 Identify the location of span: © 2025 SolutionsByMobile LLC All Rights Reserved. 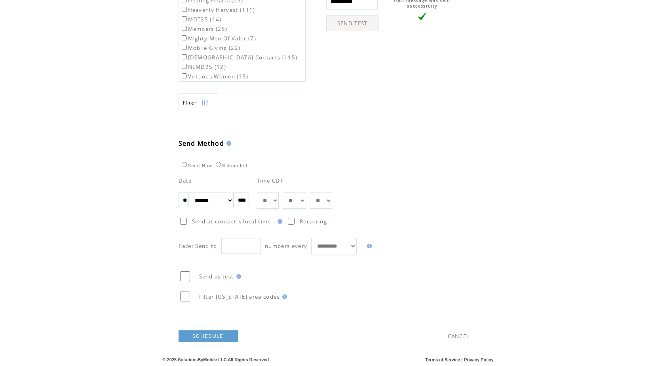
(216, 359).